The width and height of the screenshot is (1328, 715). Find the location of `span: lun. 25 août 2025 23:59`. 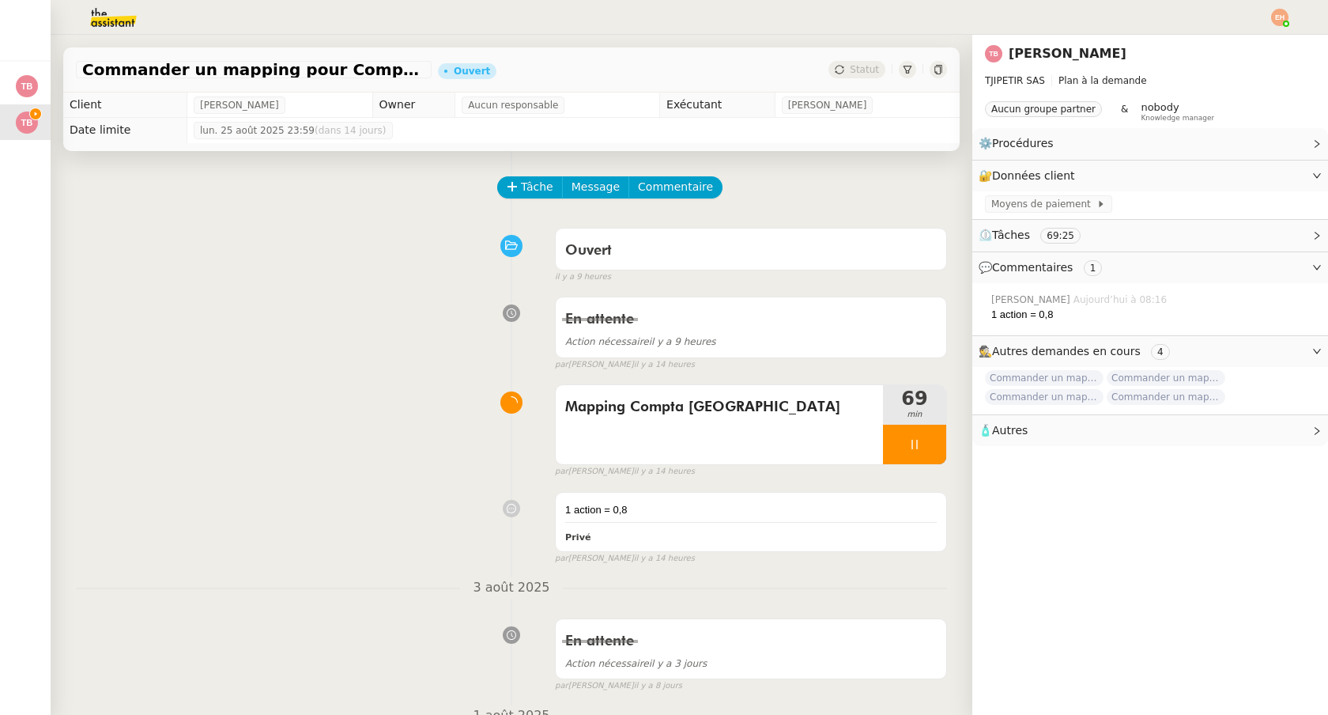

span: lun. 25 août 2025 23:59 is located at coordinates (293, 130).